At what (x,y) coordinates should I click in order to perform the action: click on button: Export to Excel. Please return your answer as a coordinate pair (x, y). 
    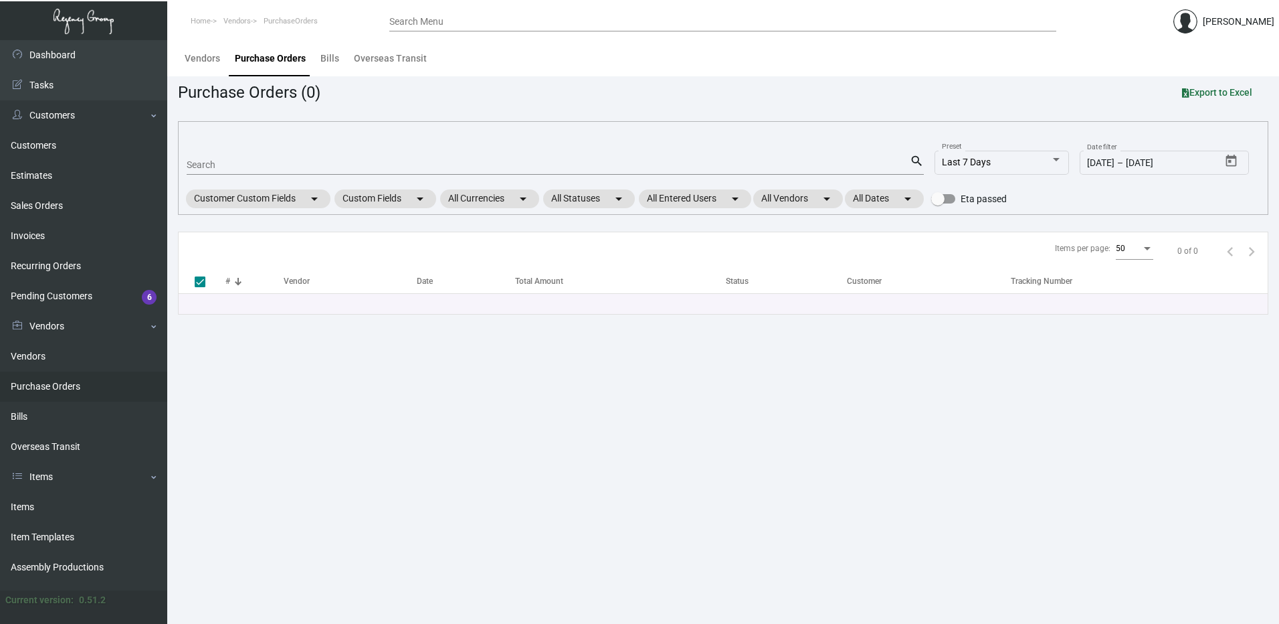
    Looking at the image, I should click on (1217, 92).